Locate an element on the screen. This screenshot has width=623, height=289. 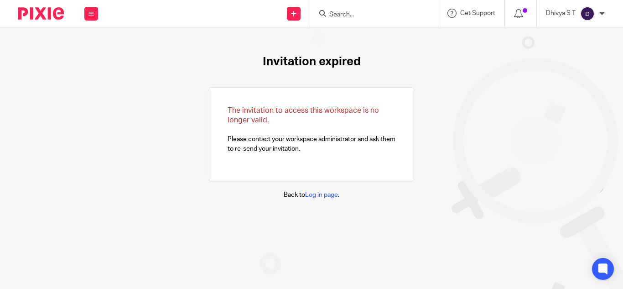
a: Log in page is located at coordinates (321, 195).